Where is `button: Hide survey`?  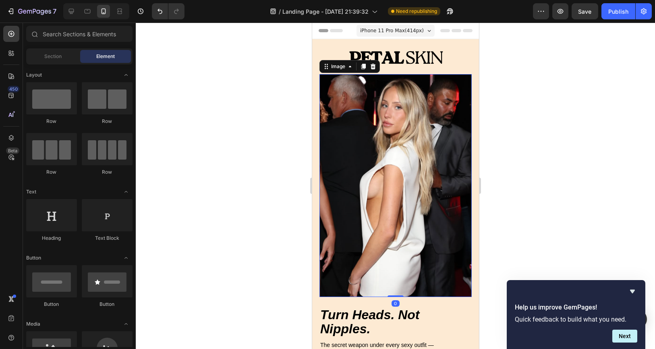 button: Hide survey is located at coordinates (632, 291).